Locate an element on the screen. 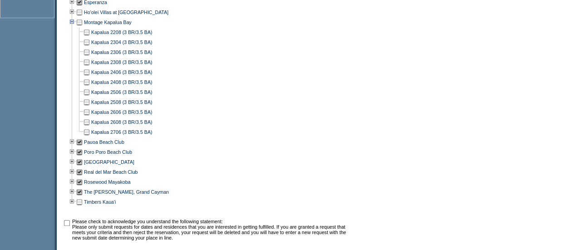 Image resolution: width=574 pixels, height=250 pixels. a: Kapalua 2406 (3 BR/3.5 BA) is located at coordinates (122, 72).